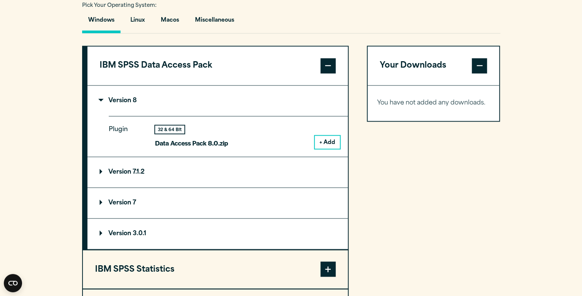 The width and height of the screenshot is (582, 296). Describe the element at coordinates (170, 22) in the screenshot. I see `button: Macos` at that location.